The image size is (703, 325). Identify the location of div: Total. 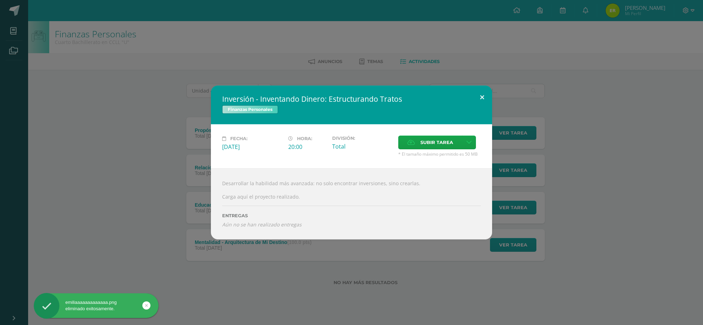
(363, 146).